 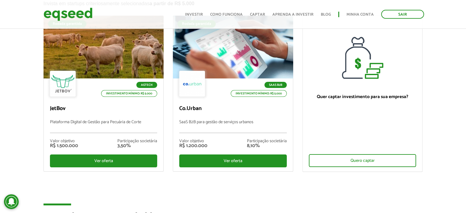 I want to click on div: R$ 1.200.000, so click(x=193, y=146).